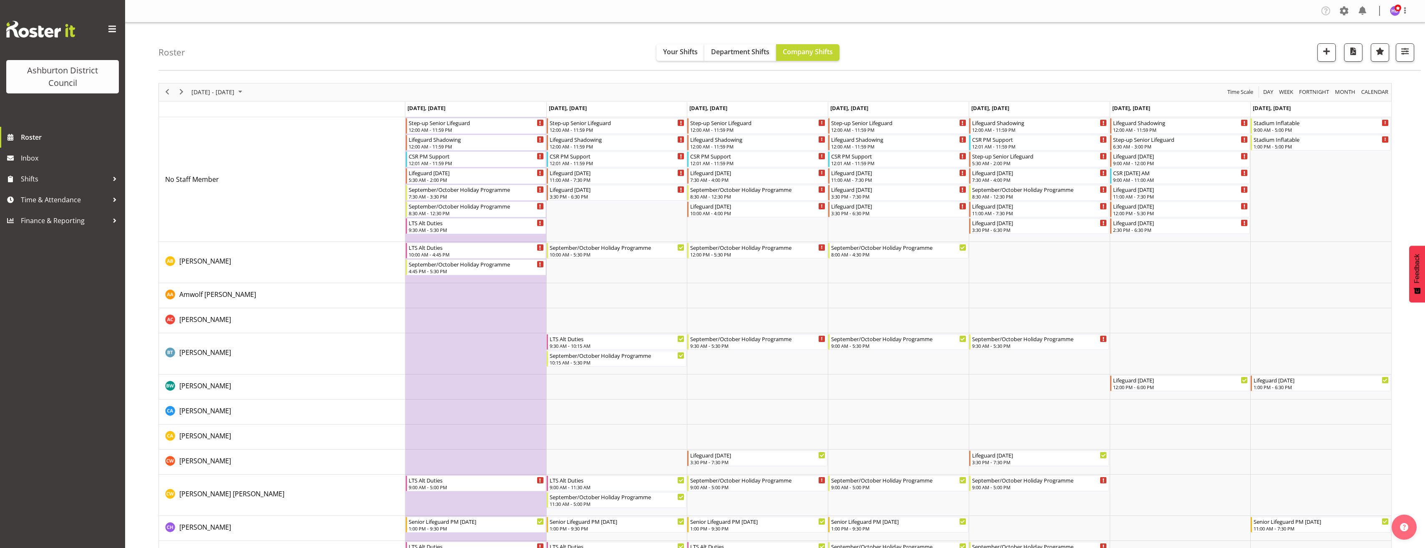 The height and width of the screenshot is (548, 1425). Describe the element at coordinates (617, 342) in the screenshot. I see `div: Bailey Tait"s event - LTS Alt Duties Begin From Tuesday, September 23, 2025 at 9:30:00 AM GMT+12:...` at that location.